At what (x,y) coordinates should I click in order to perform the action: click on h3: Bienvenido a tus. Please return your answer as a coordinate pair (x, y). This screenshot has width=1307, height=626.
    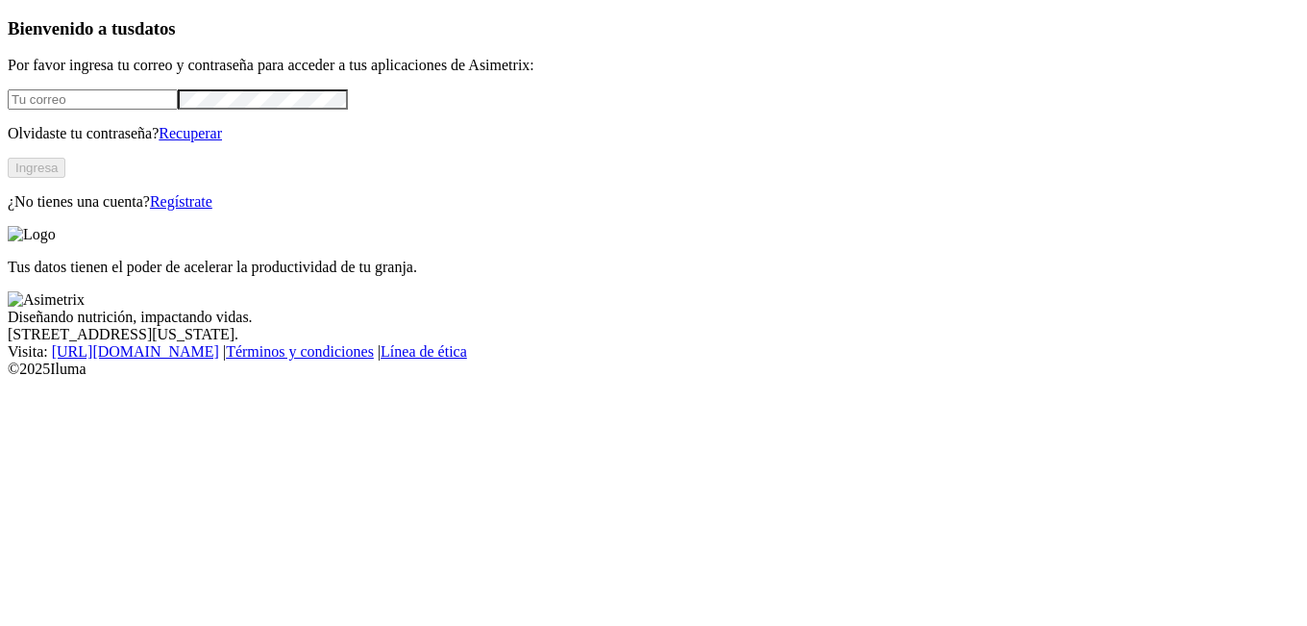
    Looking at the image, I should click on (654, 29).